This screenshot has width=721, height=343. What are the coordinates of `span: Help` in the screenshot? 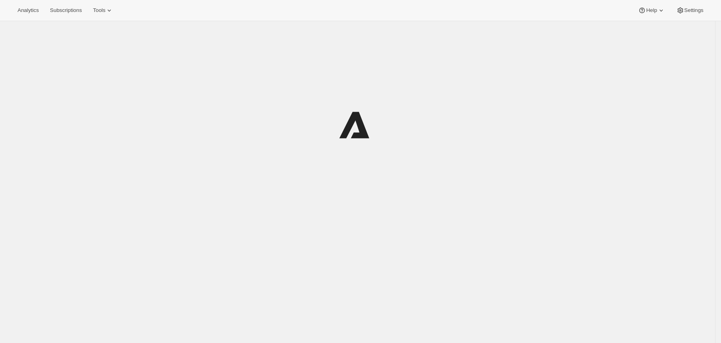 It's located at (651, 10).